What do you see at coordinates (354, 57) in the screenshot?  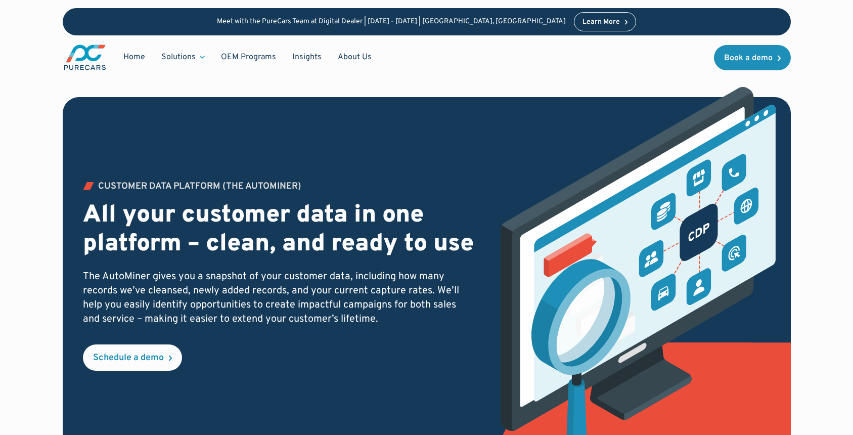 I see `a: About Us` at bounding box center [354, 57].